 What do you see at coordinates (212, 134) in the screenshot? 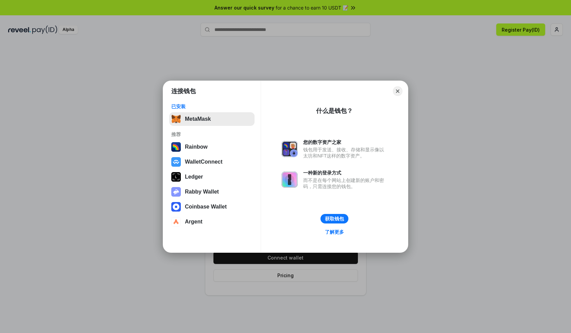
I see `div: 推荐` at bounding box center [212, 134].